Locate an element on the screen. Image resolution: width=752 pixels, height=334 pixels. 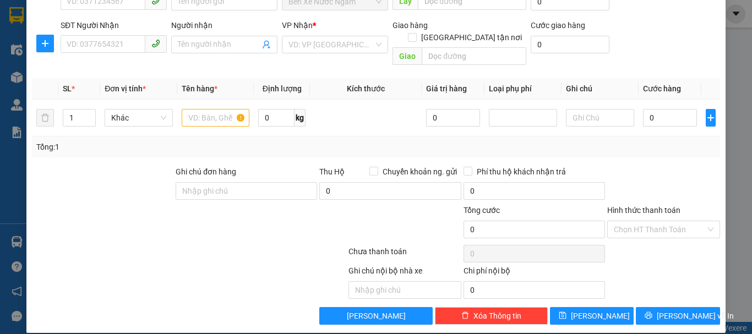
span: Kích thước is located at coordinates (365, 89).